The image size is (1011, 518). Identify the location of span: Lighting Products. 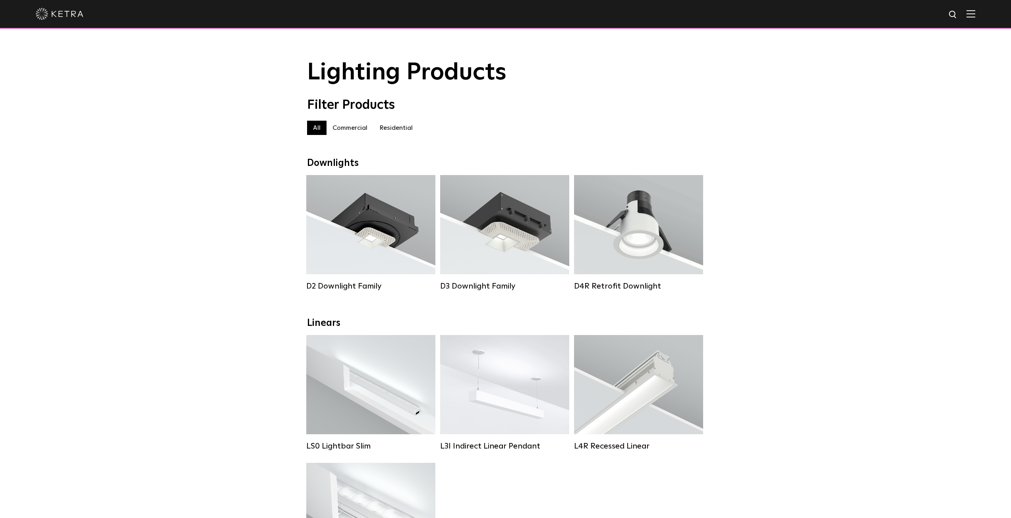
(407, 73).